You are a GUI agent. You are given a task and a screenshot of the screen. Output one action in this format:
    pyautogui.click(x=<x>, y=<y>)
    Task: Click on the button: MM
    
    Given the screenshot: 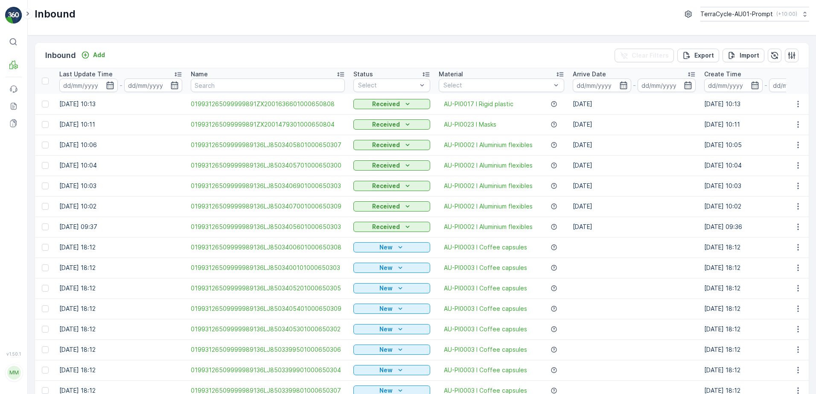 What is the action you would take?
    pyautogui.click(x=14, y=373)
    